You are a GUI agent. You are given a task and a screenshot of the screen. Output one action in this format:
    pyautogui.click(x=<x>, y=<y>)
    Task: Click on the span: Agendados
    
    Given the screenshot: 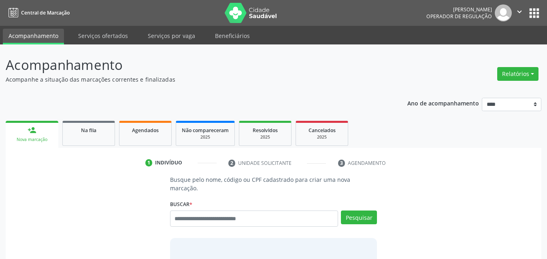 What is the action you would take?
    pyautogui.click(x=145, y=130)
    